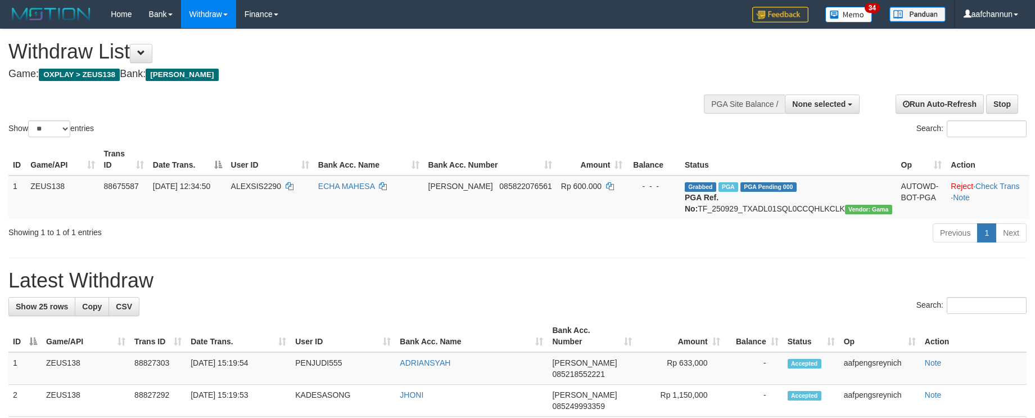 The width and height of the screenshot is (1035, 418). I want to click on h1: Latest Withdraw, so click(517, 281).